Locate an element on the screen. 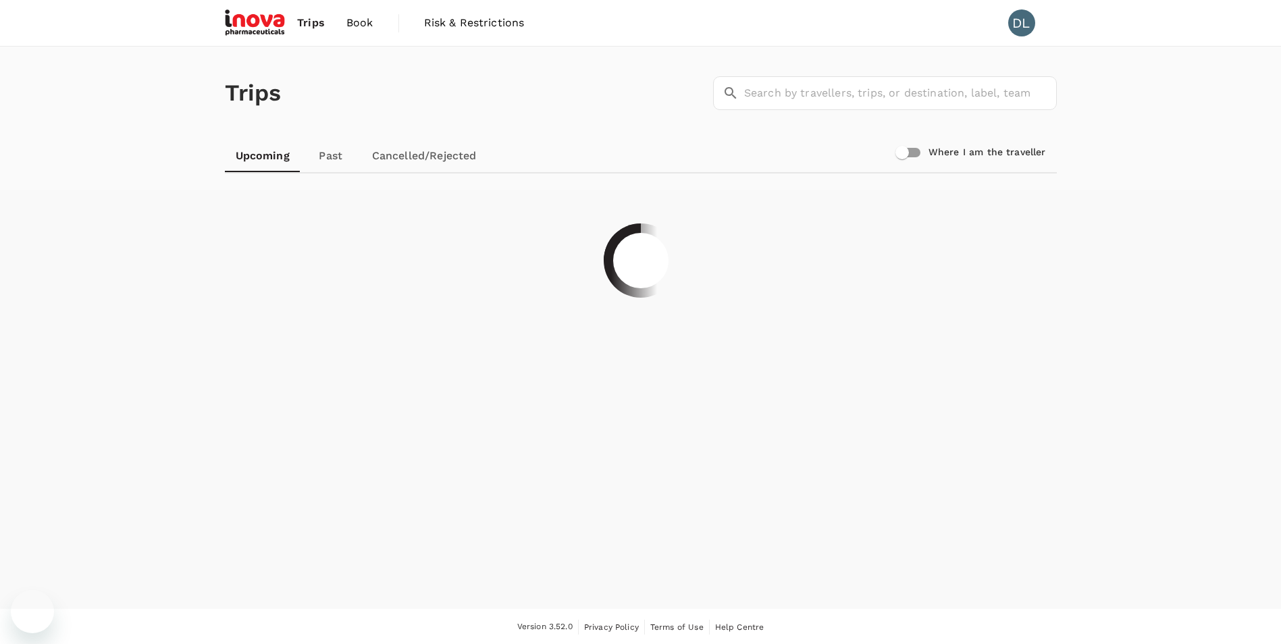  span: Version 3.52.0 is located at coordinates (545, 627).